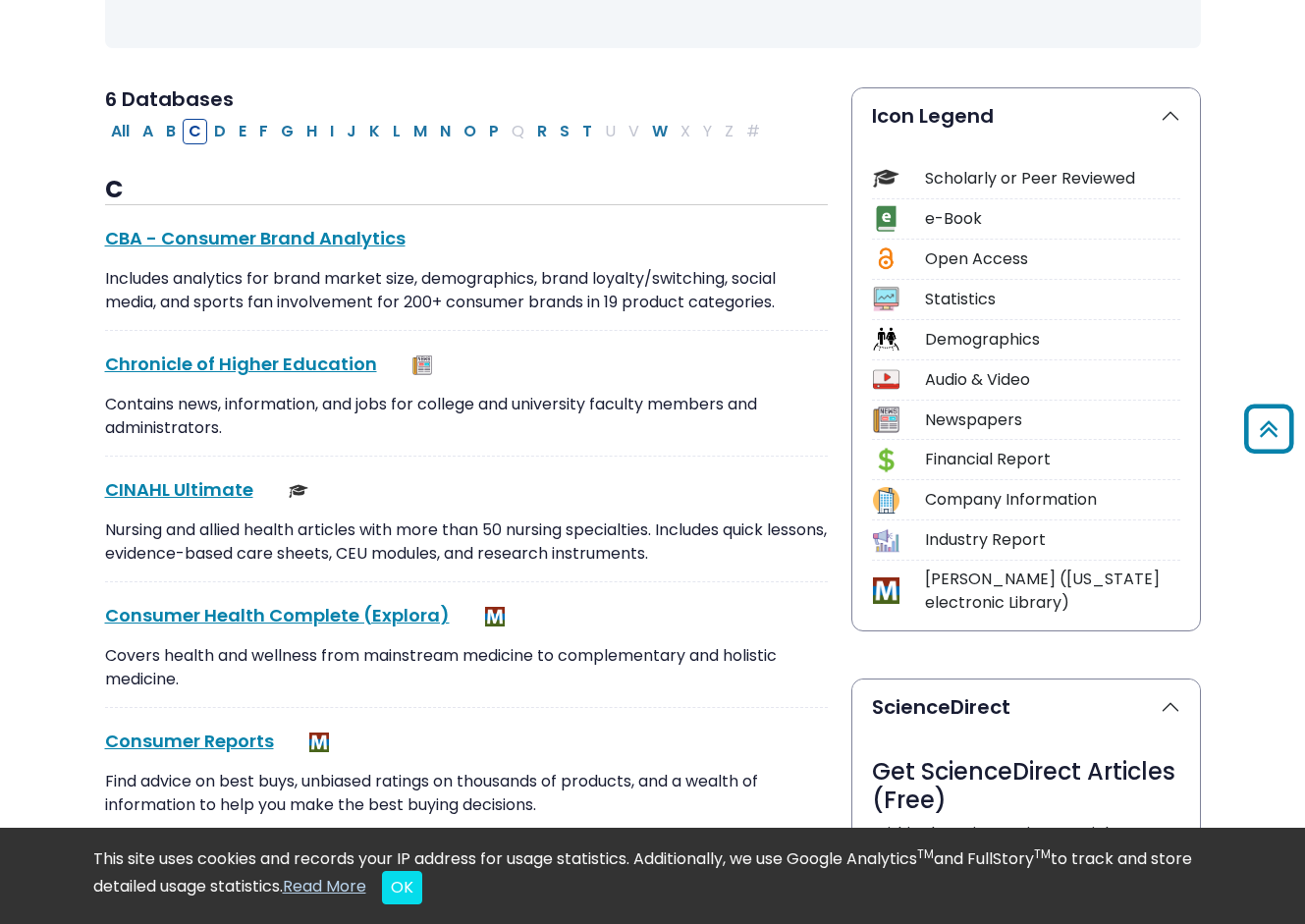  What do you see at coordinates (1053, 500) in the screenshot?
I see `div: Company Information` at bounding box center [1053, 500].